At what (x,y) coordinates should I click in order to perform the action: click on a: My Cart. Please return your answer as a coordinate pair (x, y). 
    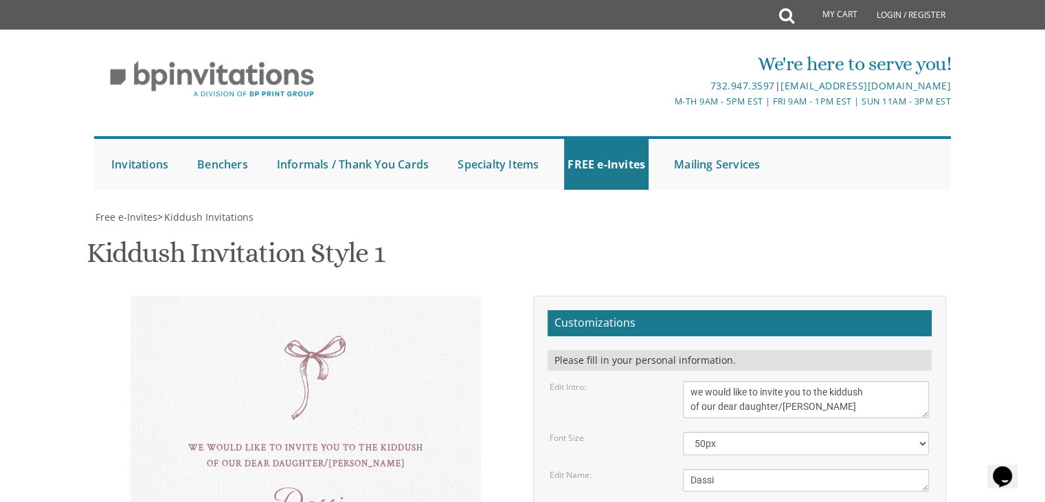
    Looking at the image, I should click on (830, 15).